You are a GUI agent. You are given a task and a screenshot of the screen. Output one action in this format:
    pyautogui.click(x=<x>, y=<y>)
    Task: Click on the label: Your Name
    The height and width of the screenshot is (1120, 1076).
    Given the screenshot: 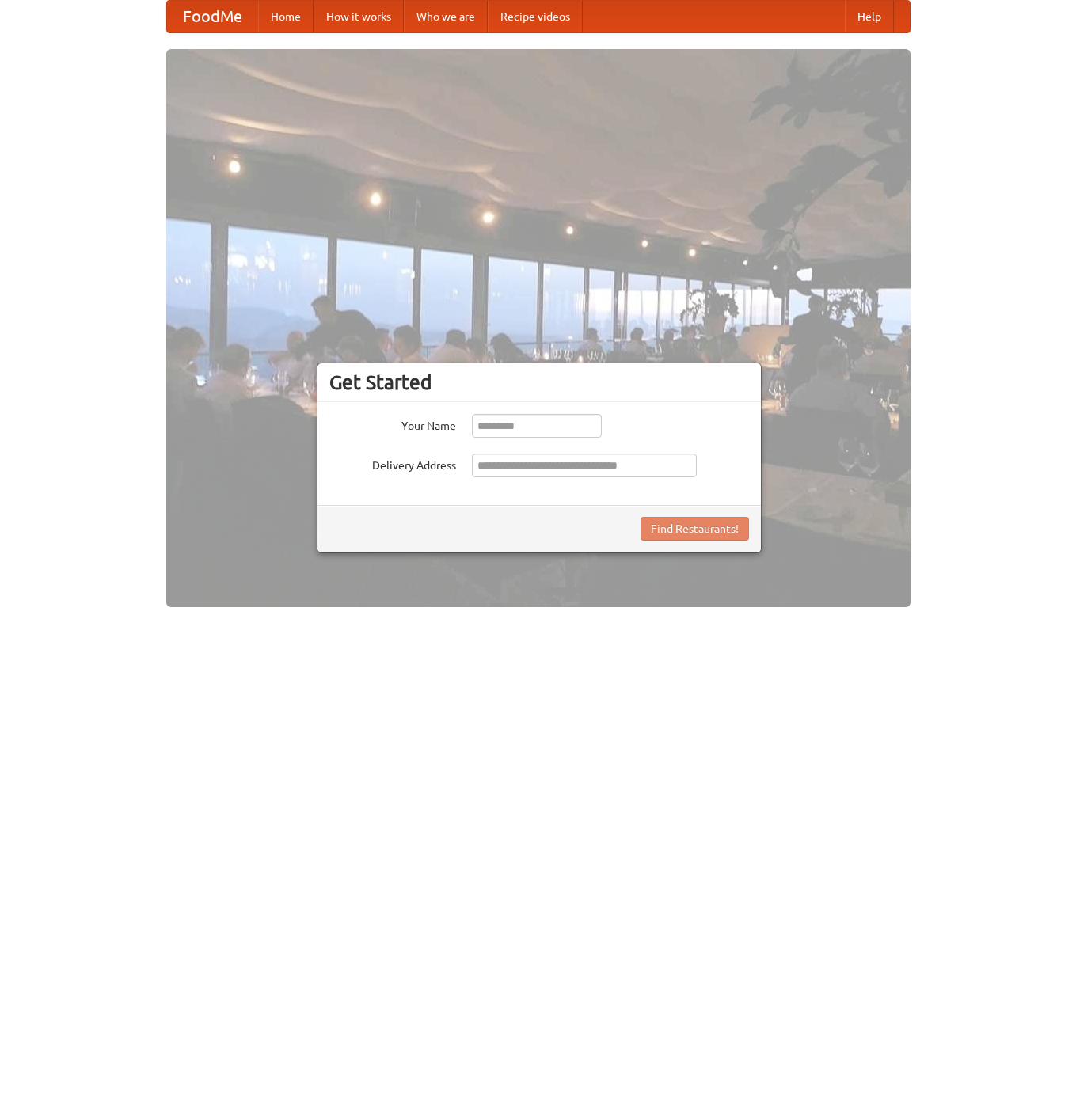 What is the action you would take?
    pyautogui.click(x=392, y=423)
    